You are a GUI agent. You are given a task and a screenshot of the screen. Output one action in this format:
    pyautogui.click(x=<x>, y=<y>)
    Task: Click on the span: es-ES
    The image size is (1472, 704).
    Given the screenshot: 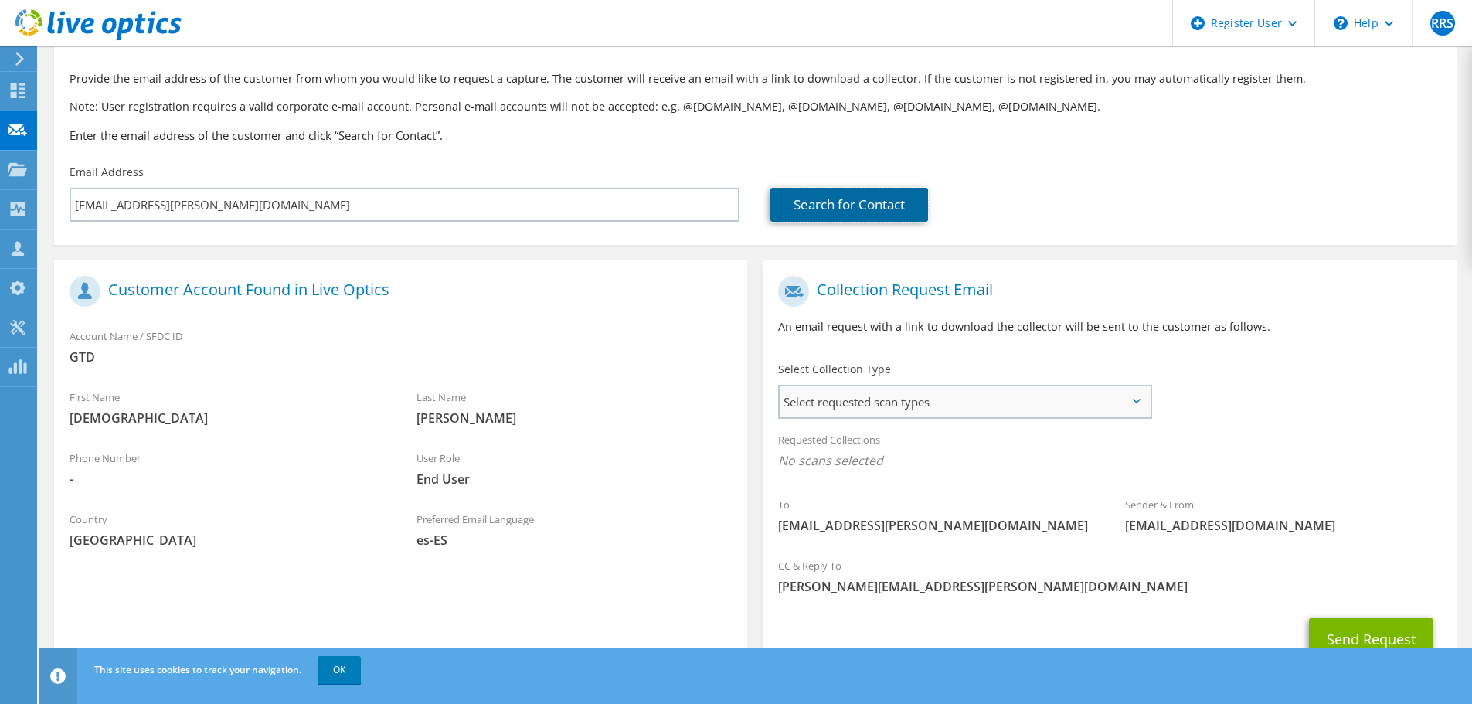 What is the action you would take?
    pyautogui.click(x=574, y=540)
    